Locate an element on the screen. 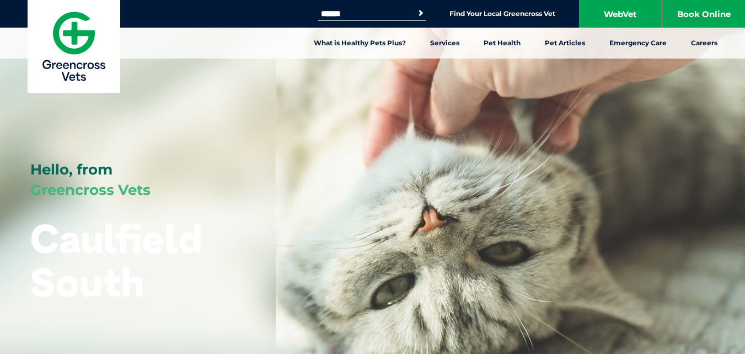  a: Find Your Local Greencross Vet is located at coordinates (503, 14).